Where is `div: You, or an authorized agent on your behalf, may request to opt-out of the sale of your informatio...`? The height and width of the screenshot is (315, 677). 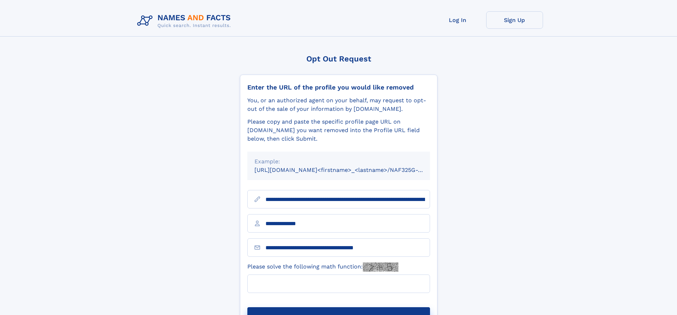
div: You, or an authorized agent on your behalf, may request to opt-out of the sale of your informatio... is located at coordinates (339, 105).